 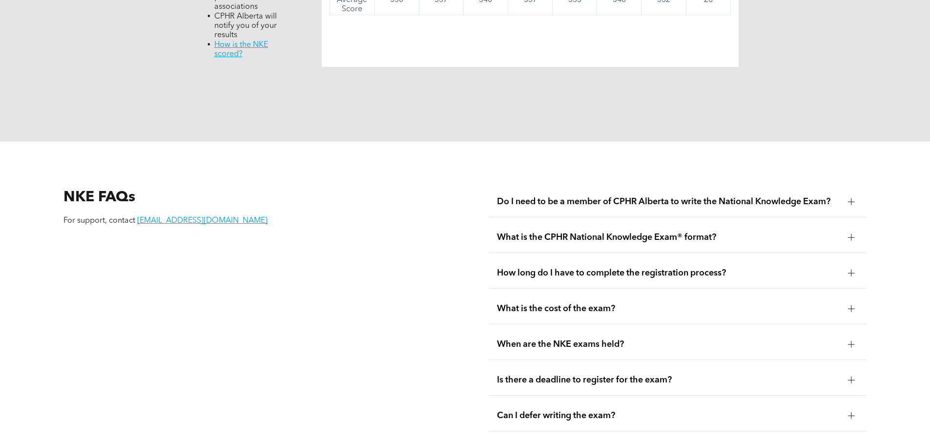 What do you see at coordinates (668, 416) in the screenshot?
I see `span: Can I defer writing the exam?` at bounding box center [668, 416].